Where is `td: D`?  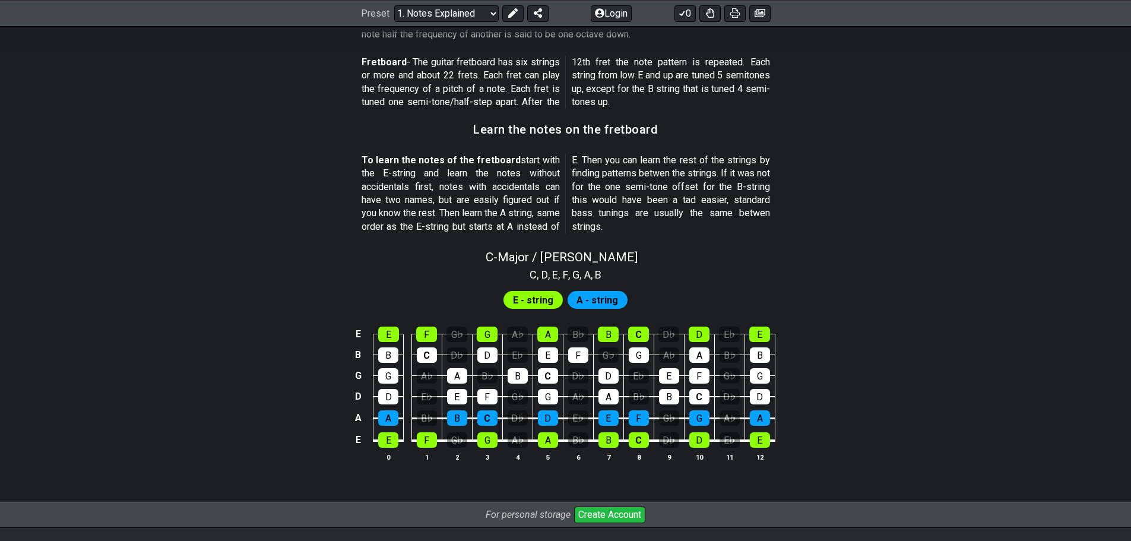
td: D is located at coordinates (358, 397).